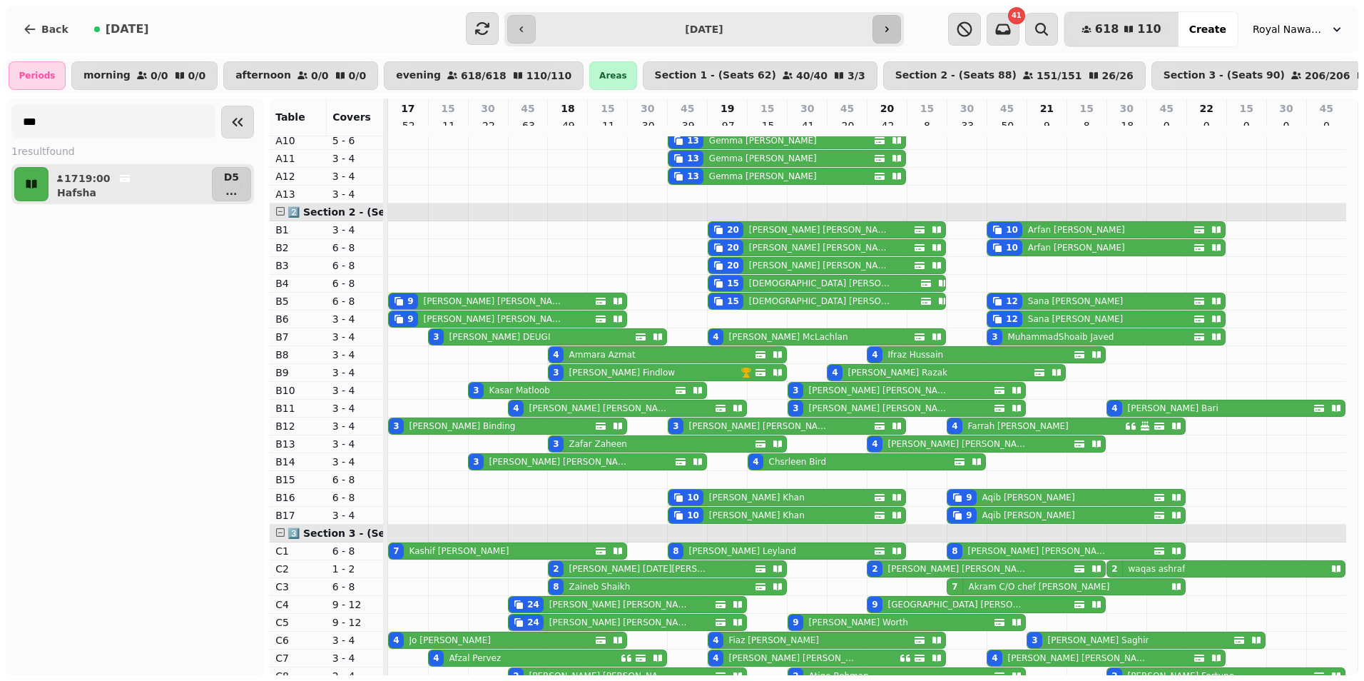  What do you see at coordinates (94, 178) in the screenshot?
I see `p: 19:00` at bounding box center [94, 178].